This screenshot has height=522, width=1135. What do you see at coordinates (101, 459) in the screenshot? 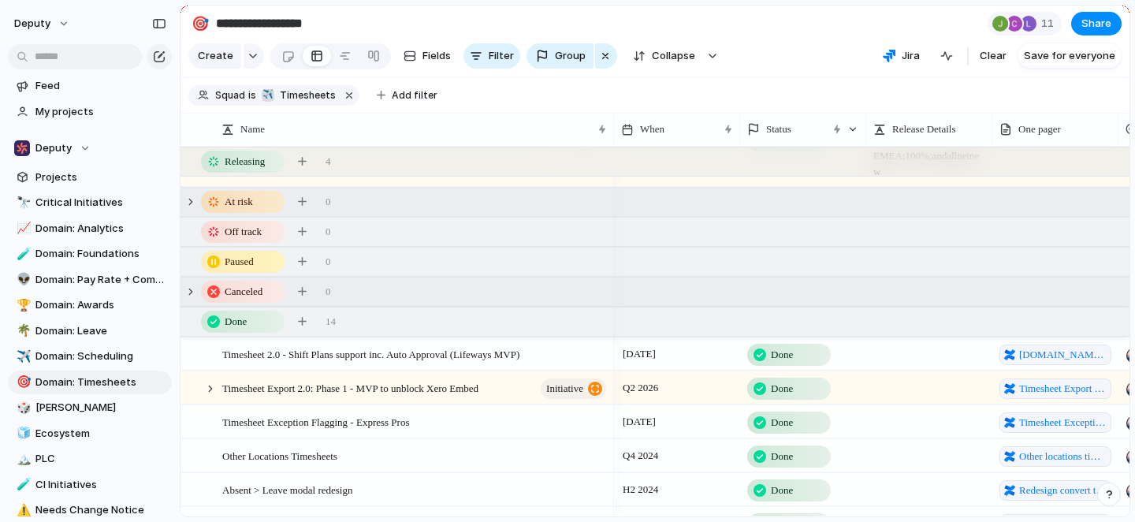
I see `span: PLC` at bounding box center [101, 459].